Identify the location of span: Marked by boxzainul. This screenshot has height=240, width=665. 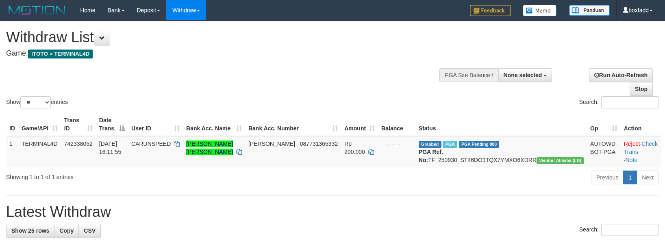
(450, 144).